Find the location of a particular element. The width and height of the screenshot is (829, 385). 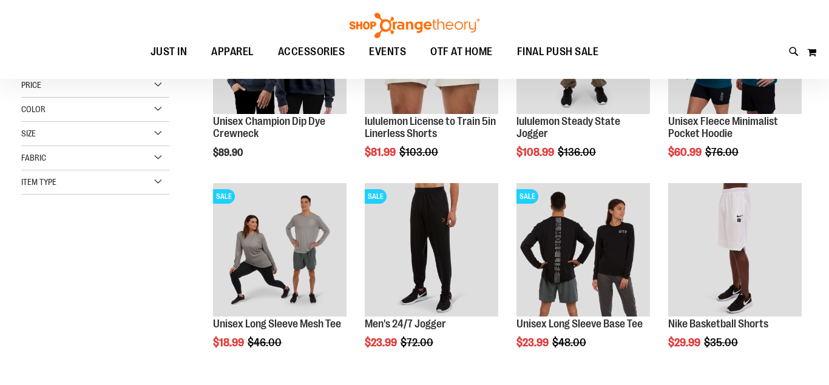

span: $48.00 is located at coordinates (570, 343).